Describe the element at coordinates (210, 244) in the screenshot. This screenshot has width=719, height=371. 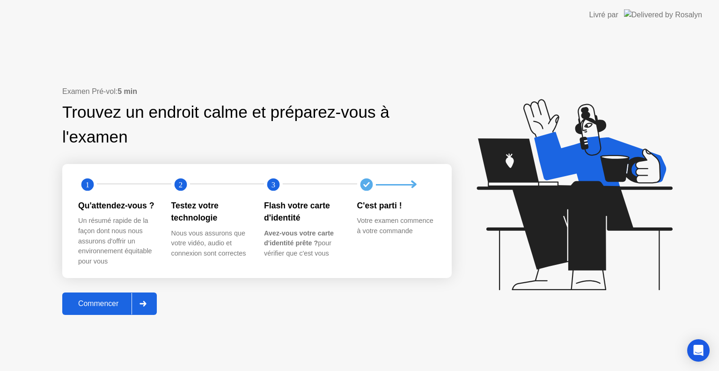
I see `div: Nous vous assurons que votre vidéo, audio et connexion sont correctes` at that location.